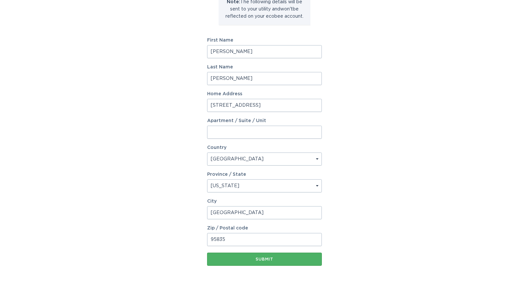  Describe the element at coordinates (264, 202) in the screenshot. I see `label: City` at that location.